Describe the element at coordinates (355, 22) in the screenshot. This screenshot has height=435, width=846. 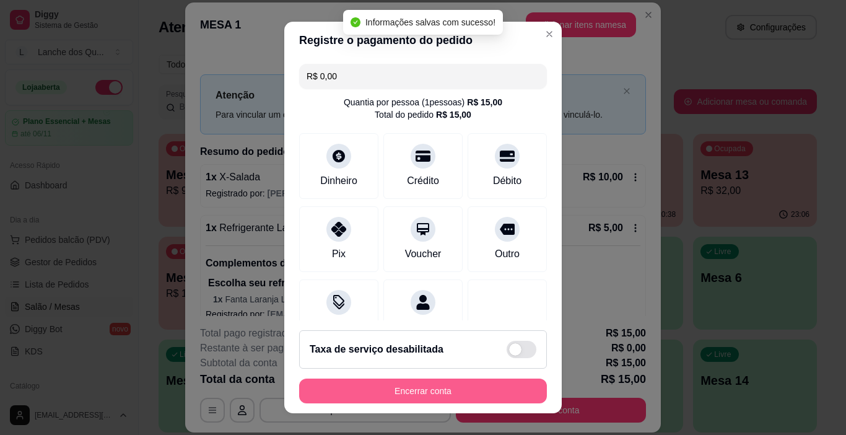
I see `span: check-circle` at that location.